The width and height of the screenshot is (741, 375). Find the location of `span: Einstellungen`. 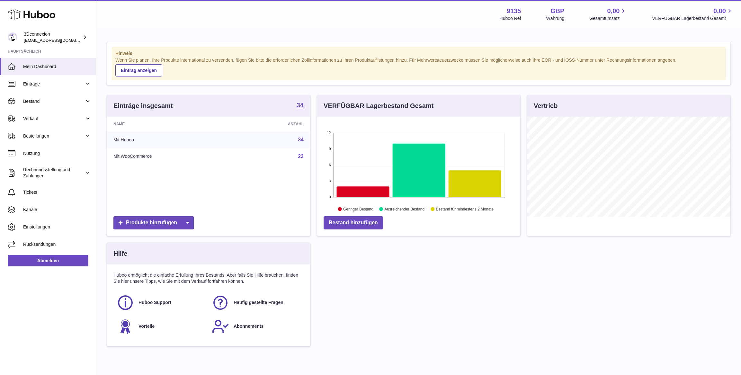

span: Einstellungen is located at coordinates (57, 227).